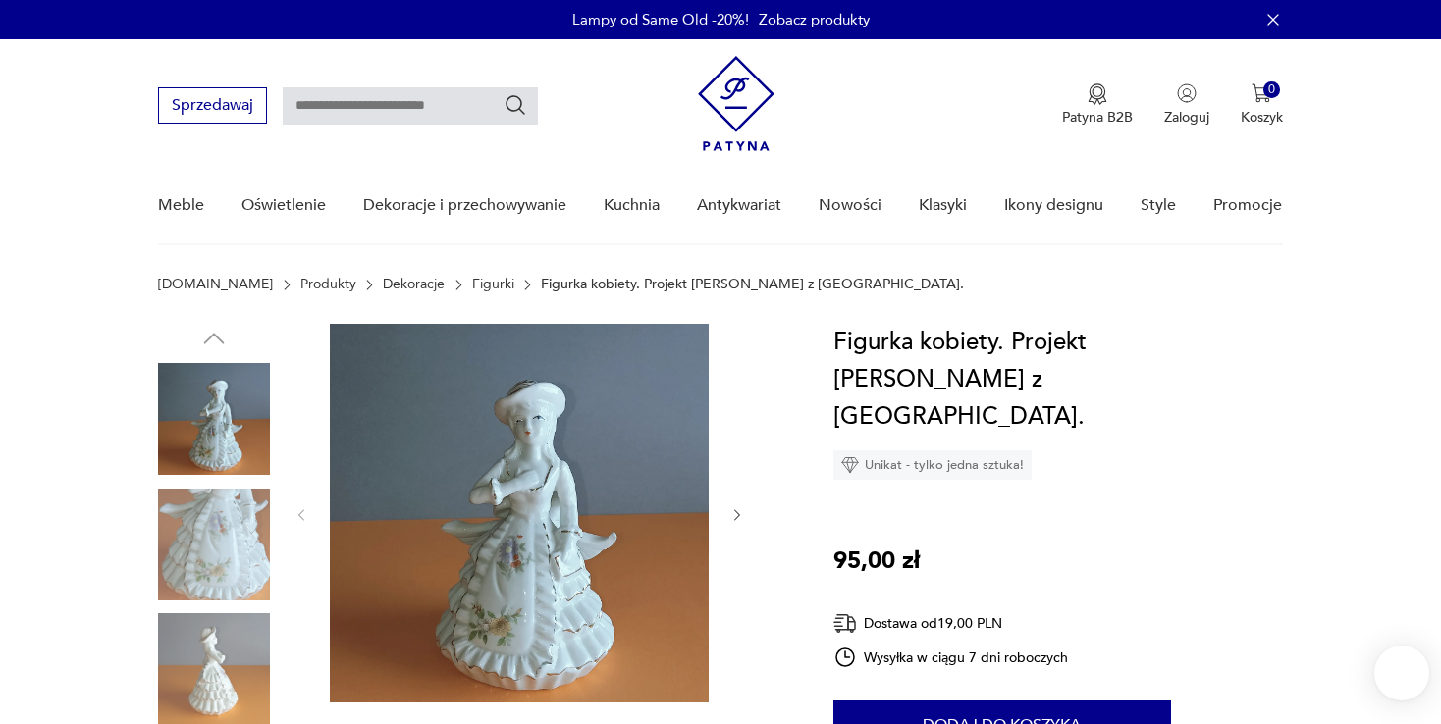 The width and height of the screenshot is (1441, 724). Describe the element at coordinates (631, 205) in the screenshot. I see `a: Kuchnia` at that location.